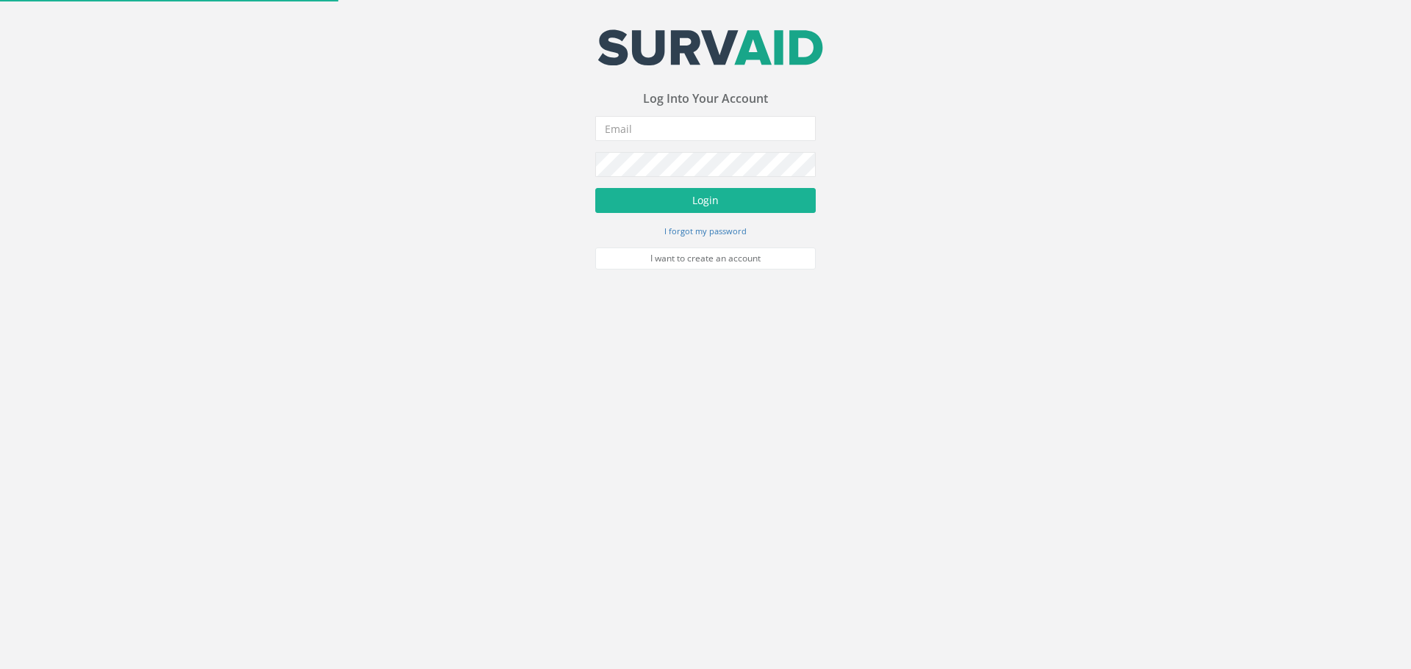 The image size is (1411, 669). I want to click on h3: Log Into Your Account, so click(705, 99).